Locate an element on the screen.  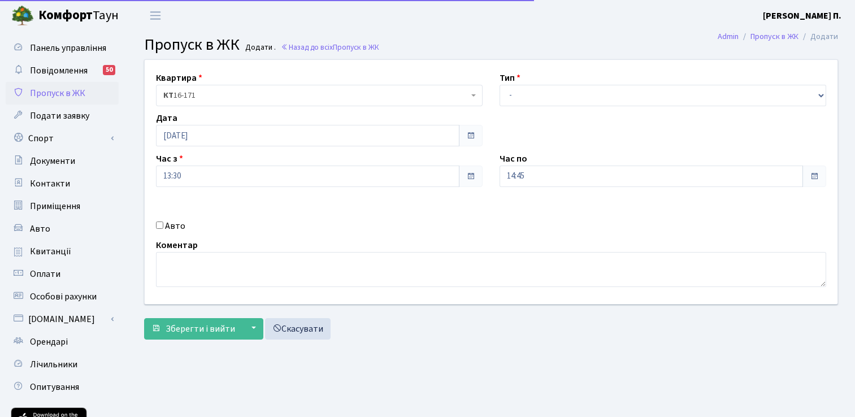
a: Приміщення is located at coordinates (62, 206).